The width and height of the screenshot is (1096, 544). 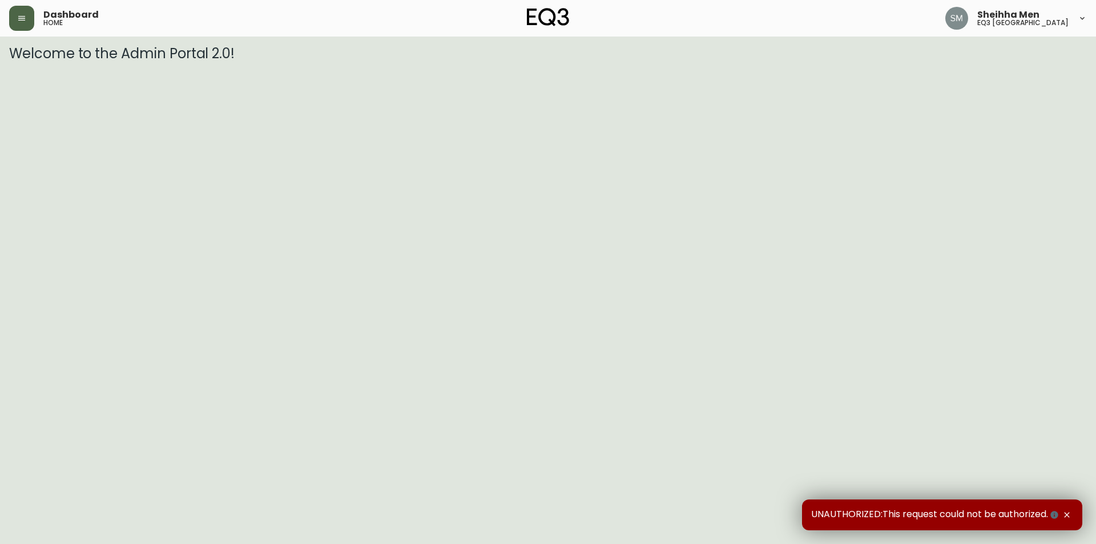 I want to click on span: Sheihha Men, so click(x=1008, y=15).